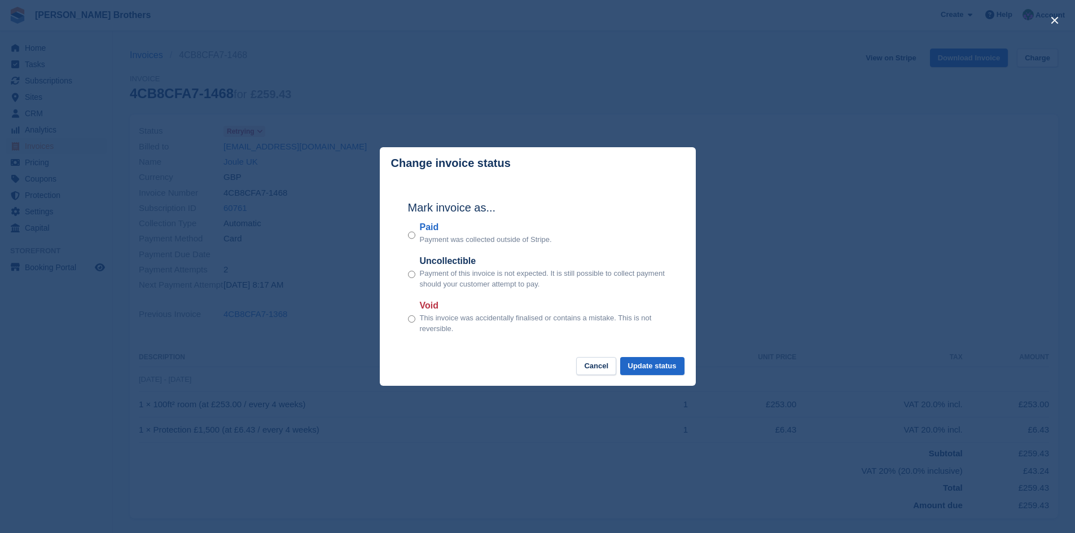 This screenshot has width=1075, height=533. I want to click on label: Paid, so click(486, 227).